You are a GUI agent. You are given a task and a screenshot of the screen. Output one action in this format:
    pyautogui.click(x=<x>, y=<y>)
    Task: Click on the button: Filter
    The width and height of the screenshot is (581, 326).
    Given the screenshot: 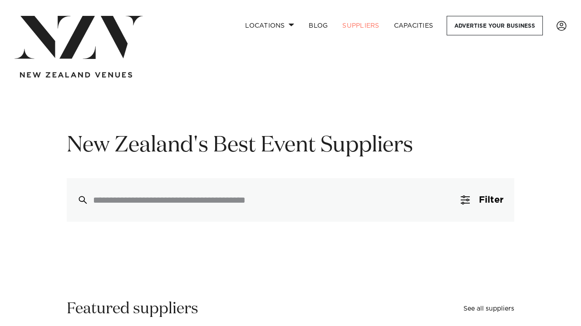 What is the action you would take?
    pyautogui.click(x=482, y=200)
    